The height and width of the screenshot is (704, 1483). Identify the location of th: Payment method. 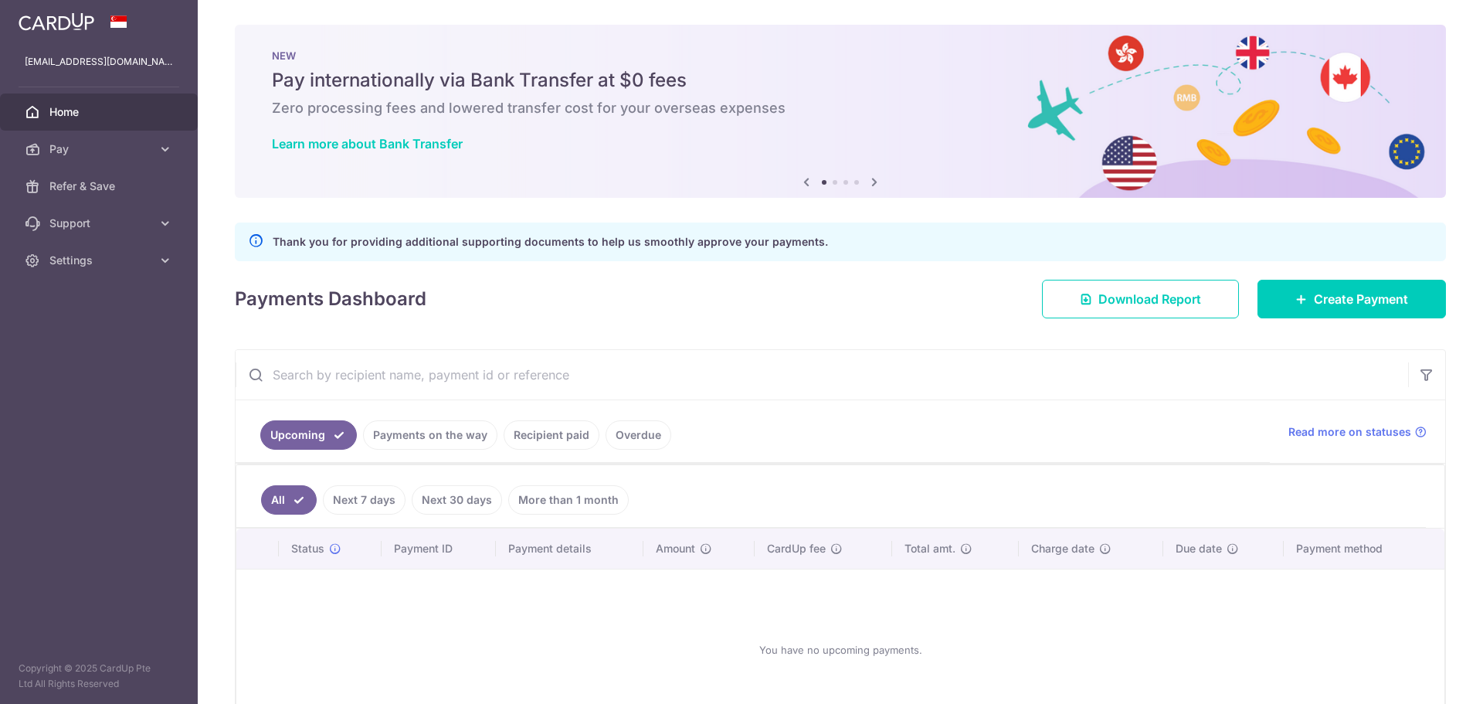
(1364, 548).